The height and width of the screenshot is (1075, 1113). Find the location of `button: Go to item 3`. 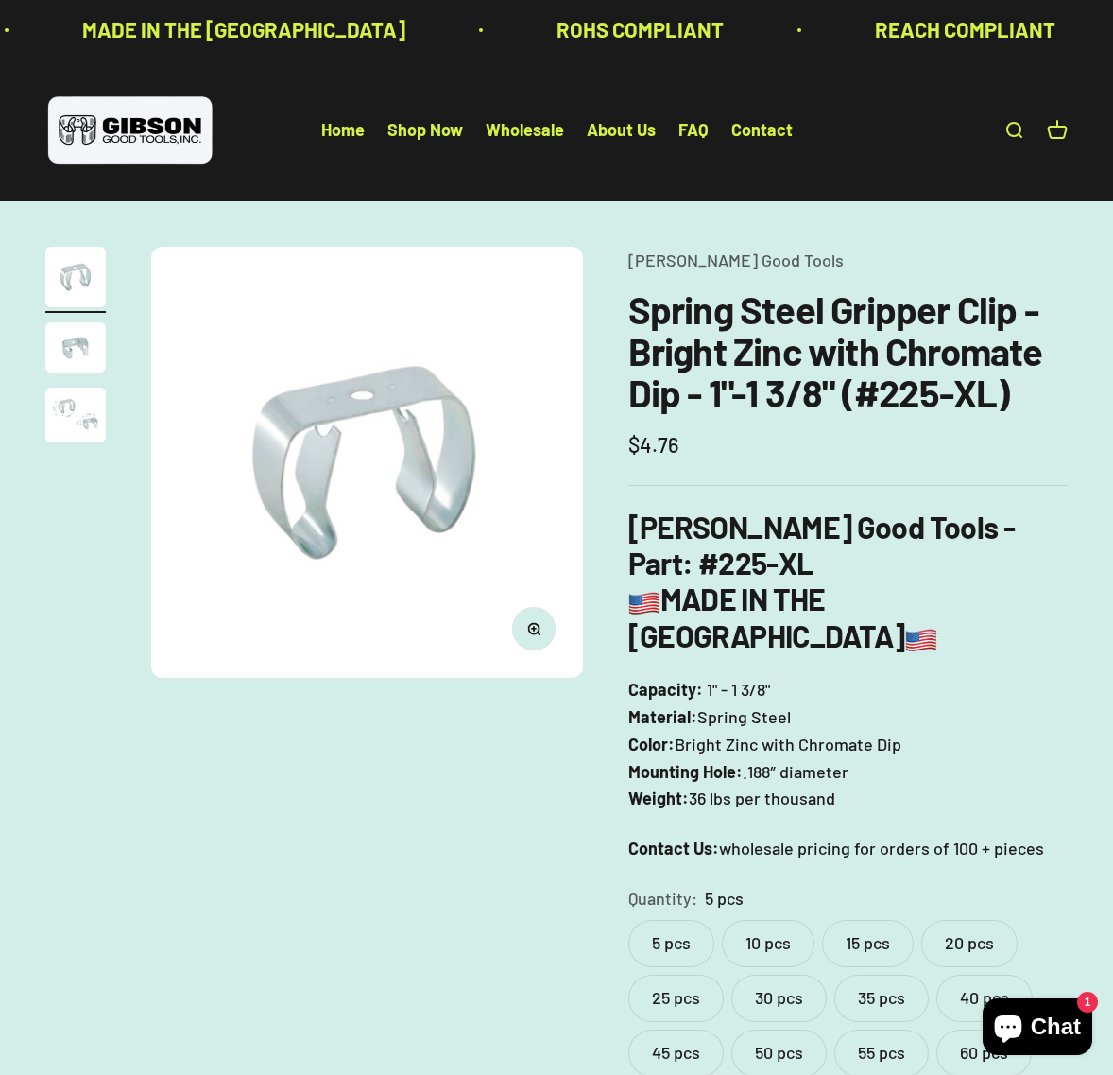

button: Go to item 3 is located at coordinates (76, 418).